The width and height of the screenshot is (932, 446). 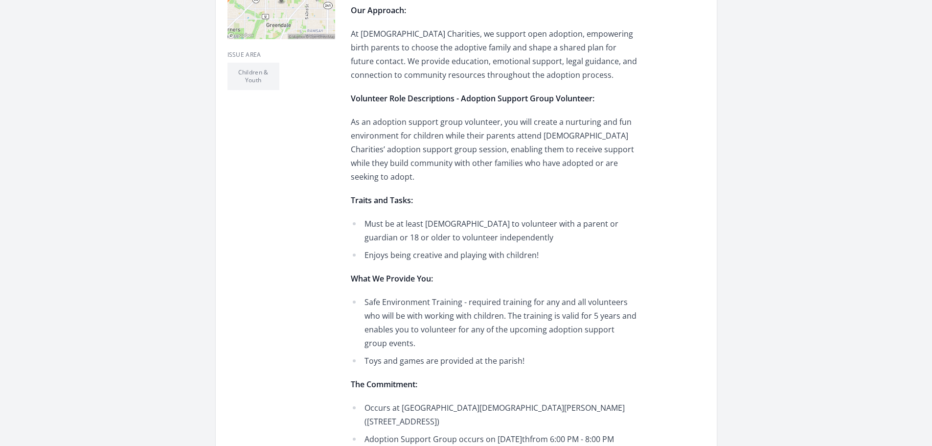 I want to click on span: from 6:00 PM - 8:00 PM, so click(x=572, y=439).